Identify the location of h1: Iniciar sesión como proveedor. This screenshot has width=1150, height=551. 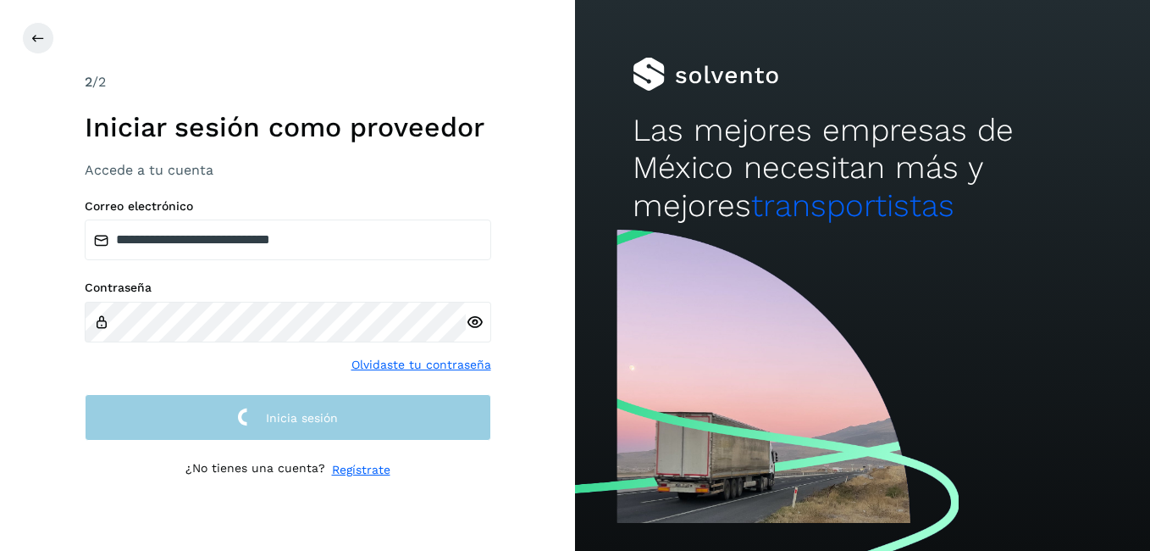
(288, 127).